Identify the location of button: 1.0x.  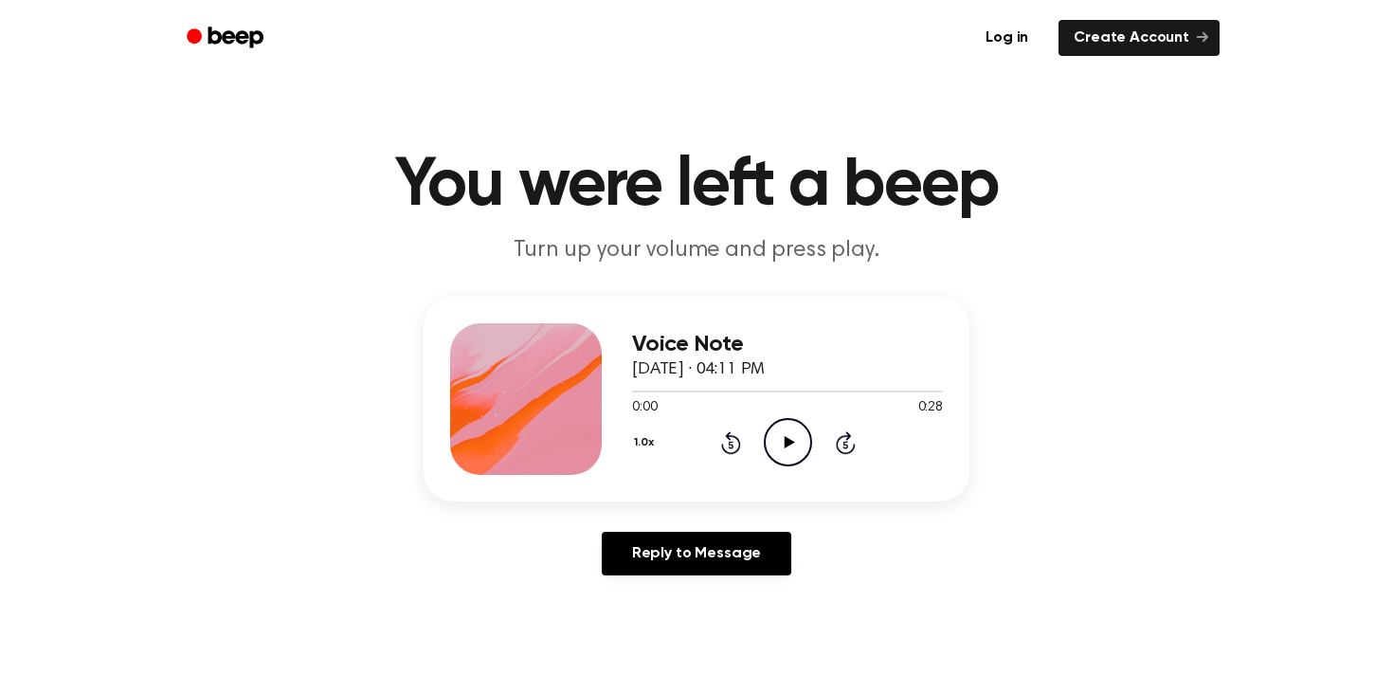
(646, 442).